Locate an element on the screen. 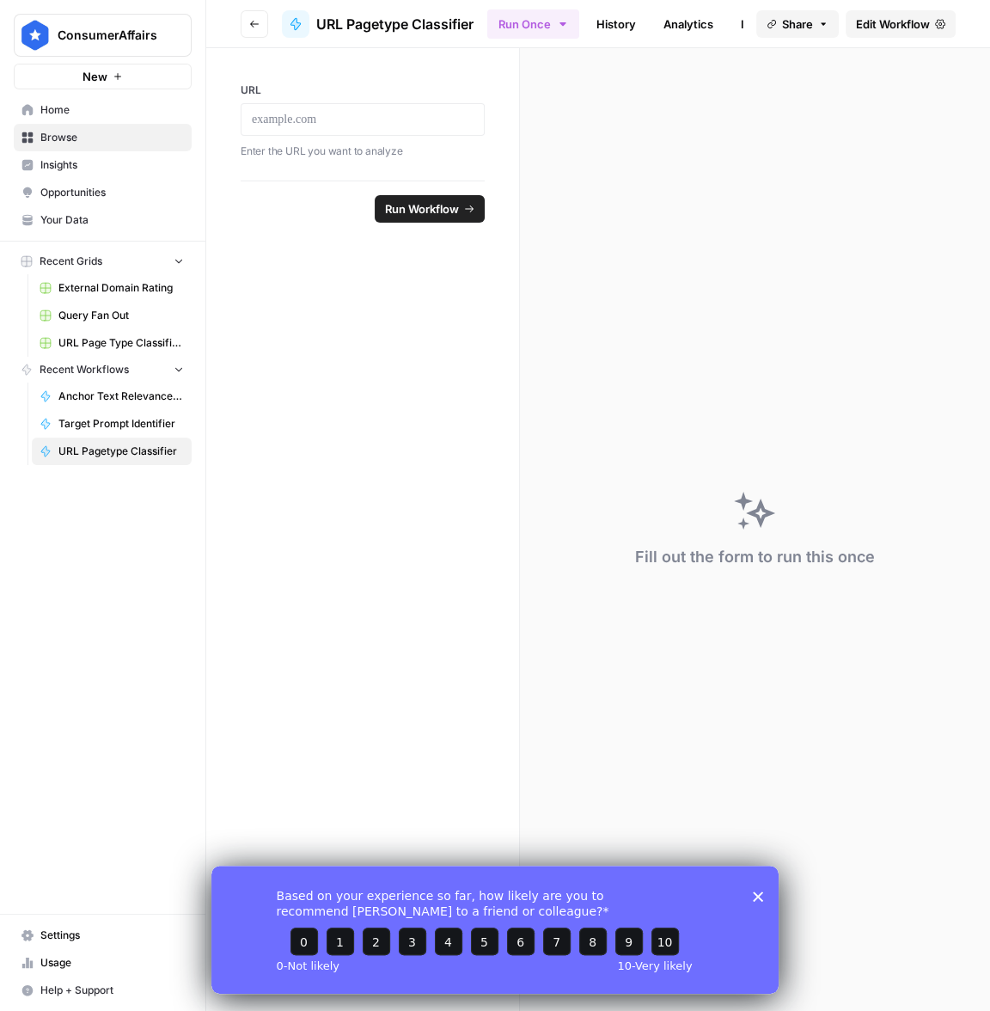  a: URL Page Type Classification is located at coordinates (112, 343).